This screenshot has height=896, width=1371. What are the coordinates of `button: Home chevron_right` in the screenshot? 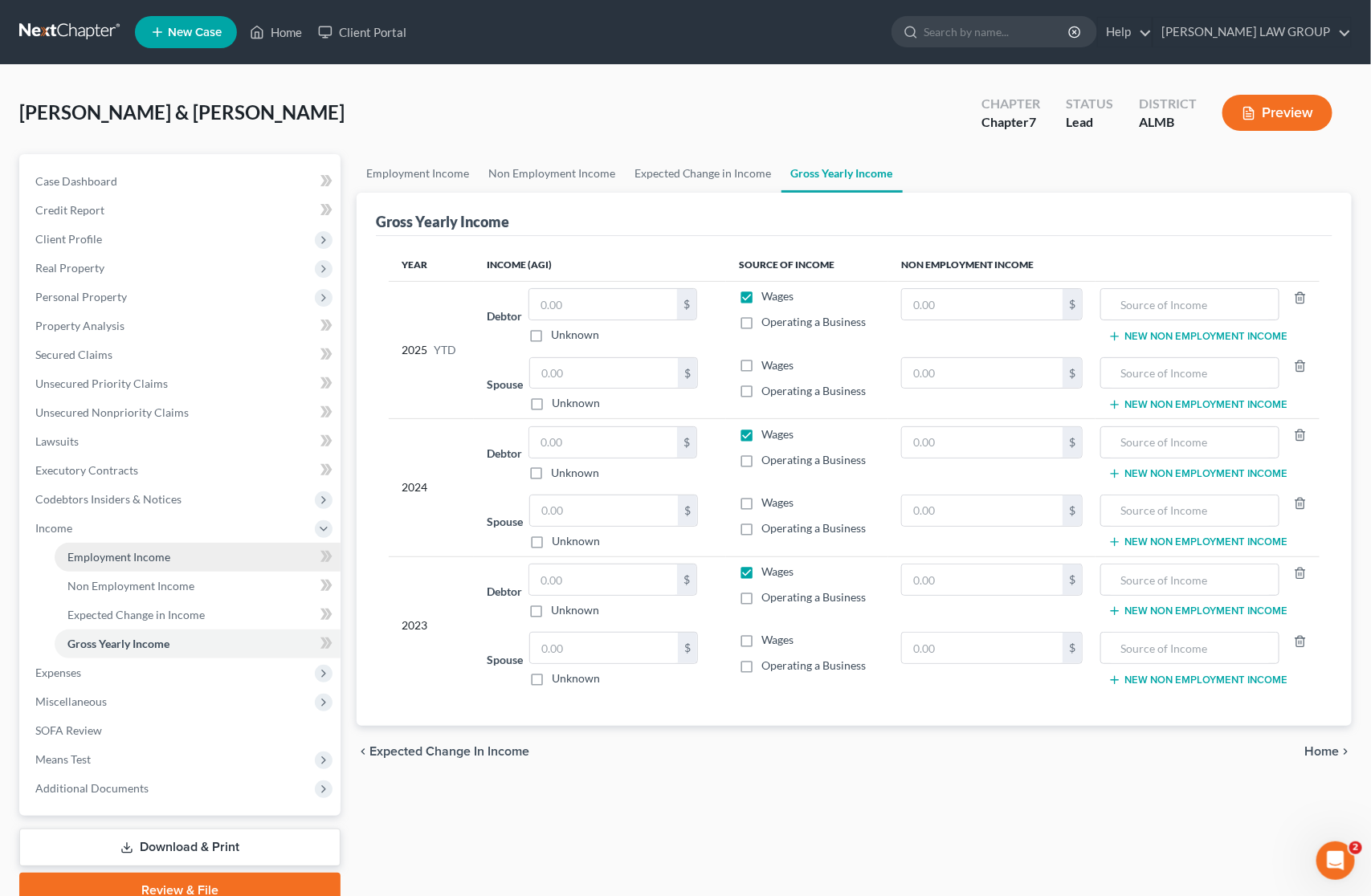 It's located at (1328, 751).